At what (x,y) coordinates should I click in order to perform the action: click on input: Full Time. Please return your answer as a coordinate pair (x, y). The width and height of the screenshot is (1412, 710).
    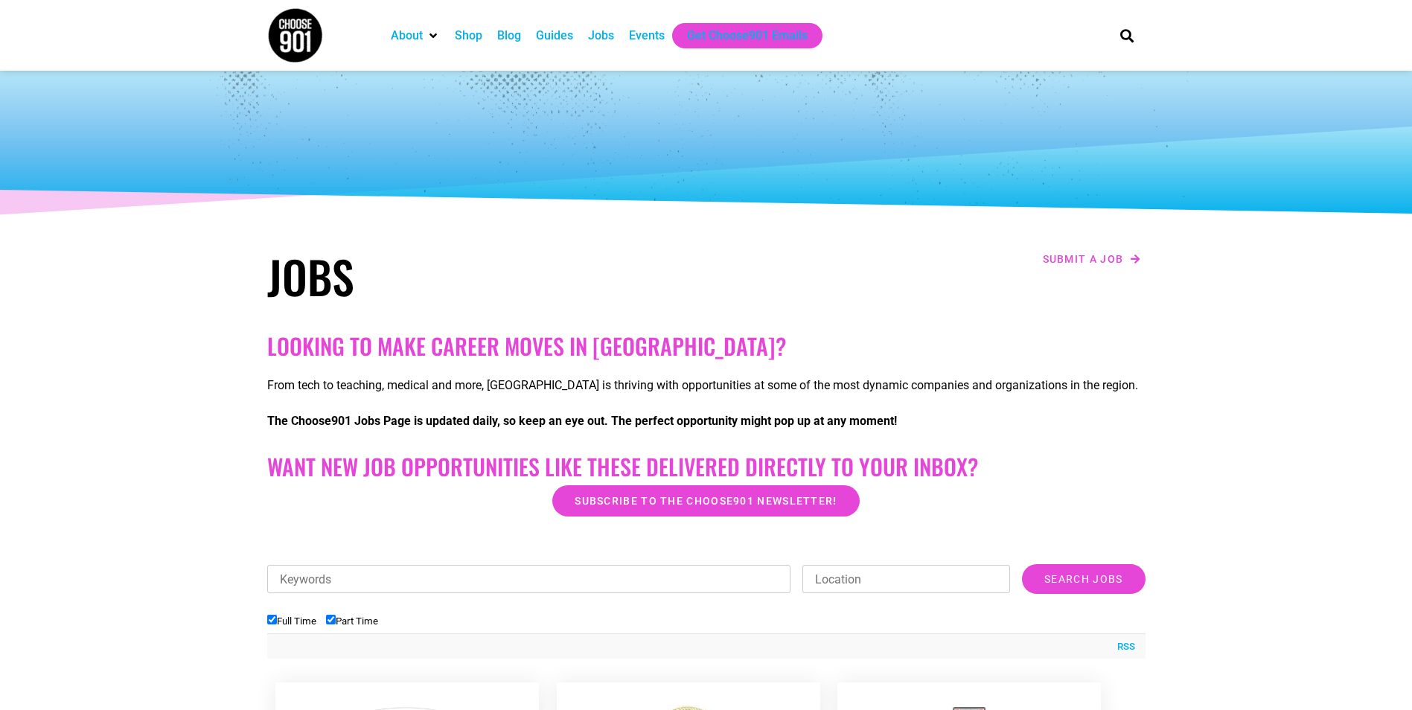
    Looking at the image, I should click on (272, 619).